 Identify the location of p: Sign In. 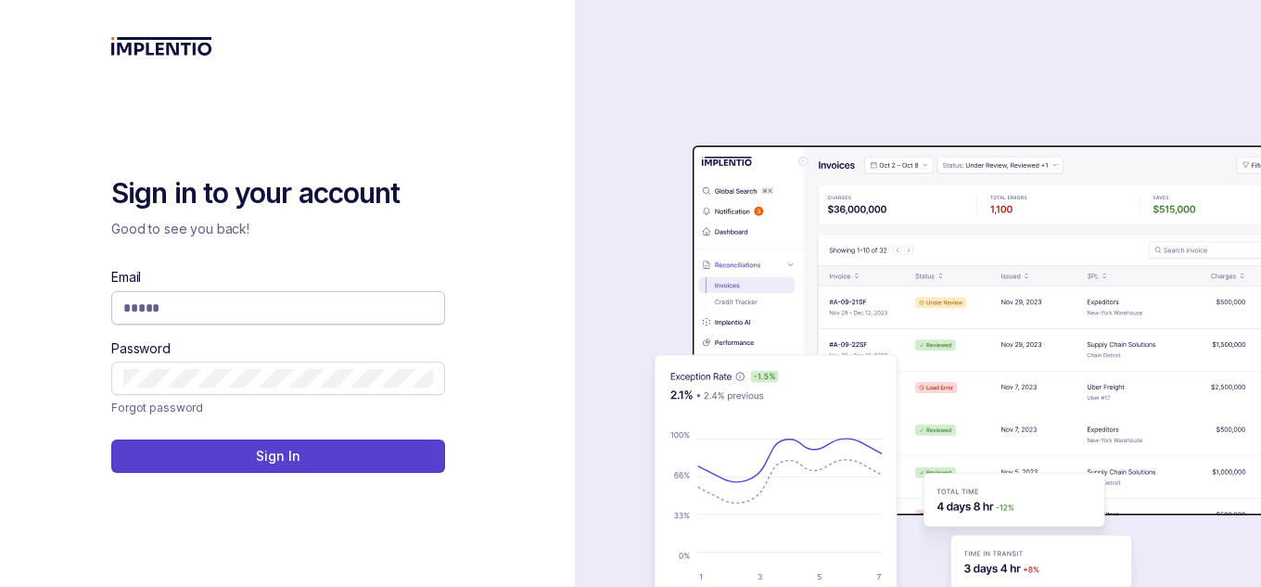
(277, 456).